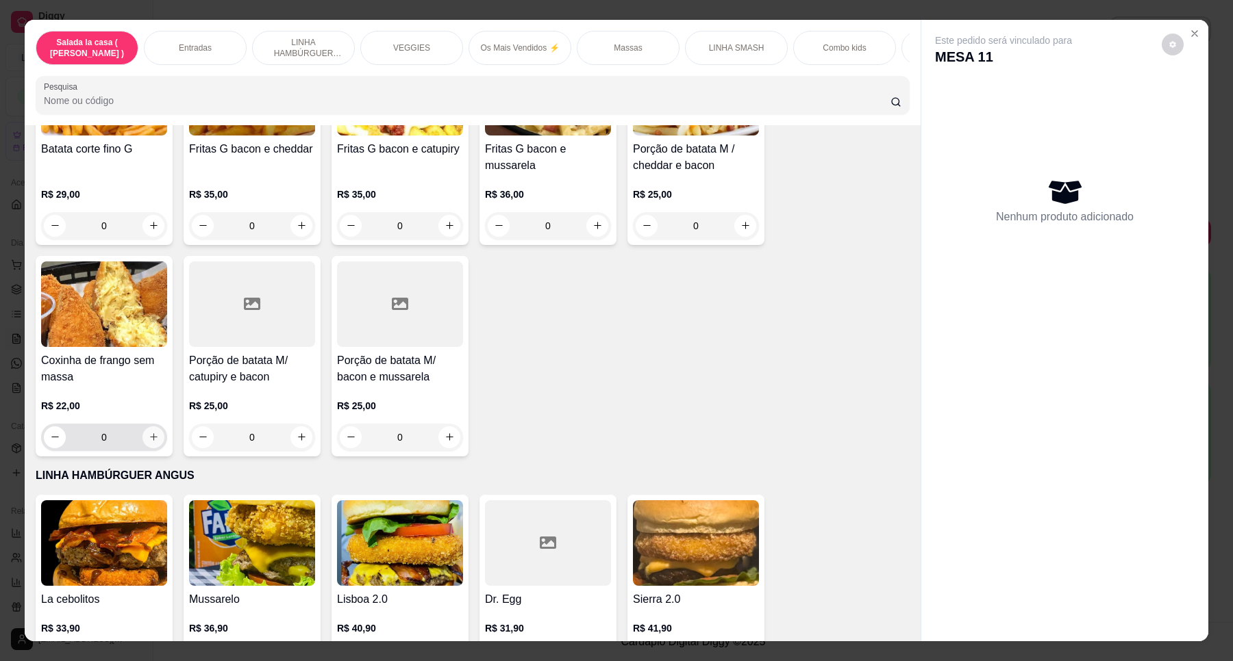  What do you see at coordinates (104, 629) in the screenshot?
I see `p: R$ 33,90` at bounding box center [104, 629].